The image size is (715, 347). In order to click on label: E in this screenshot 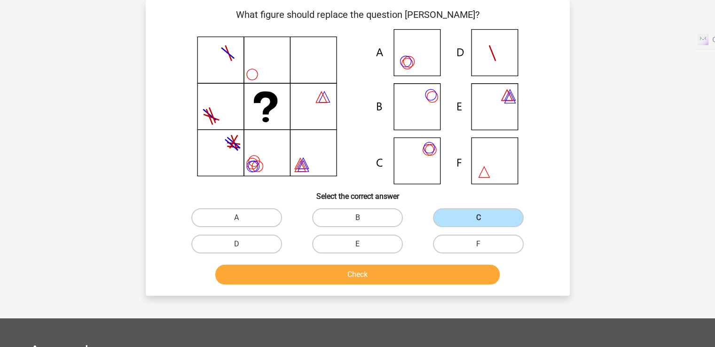, I will do `click(357, 244)`.